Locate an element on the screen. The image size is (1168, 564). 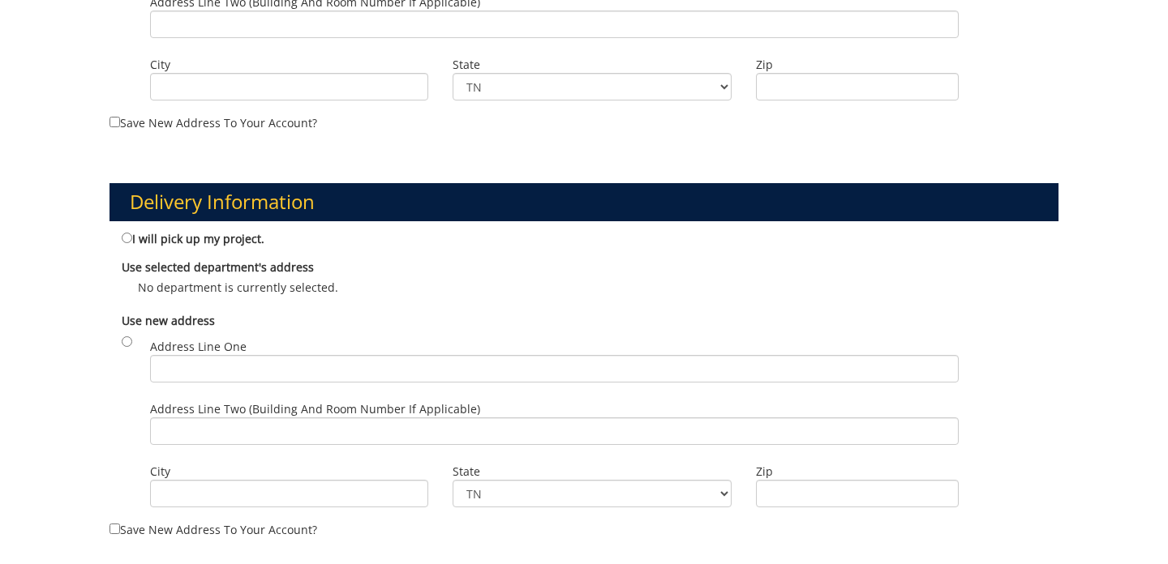
label: Address Line Two (Building and Room Number if applicable) is located at coordinates (554, 423).